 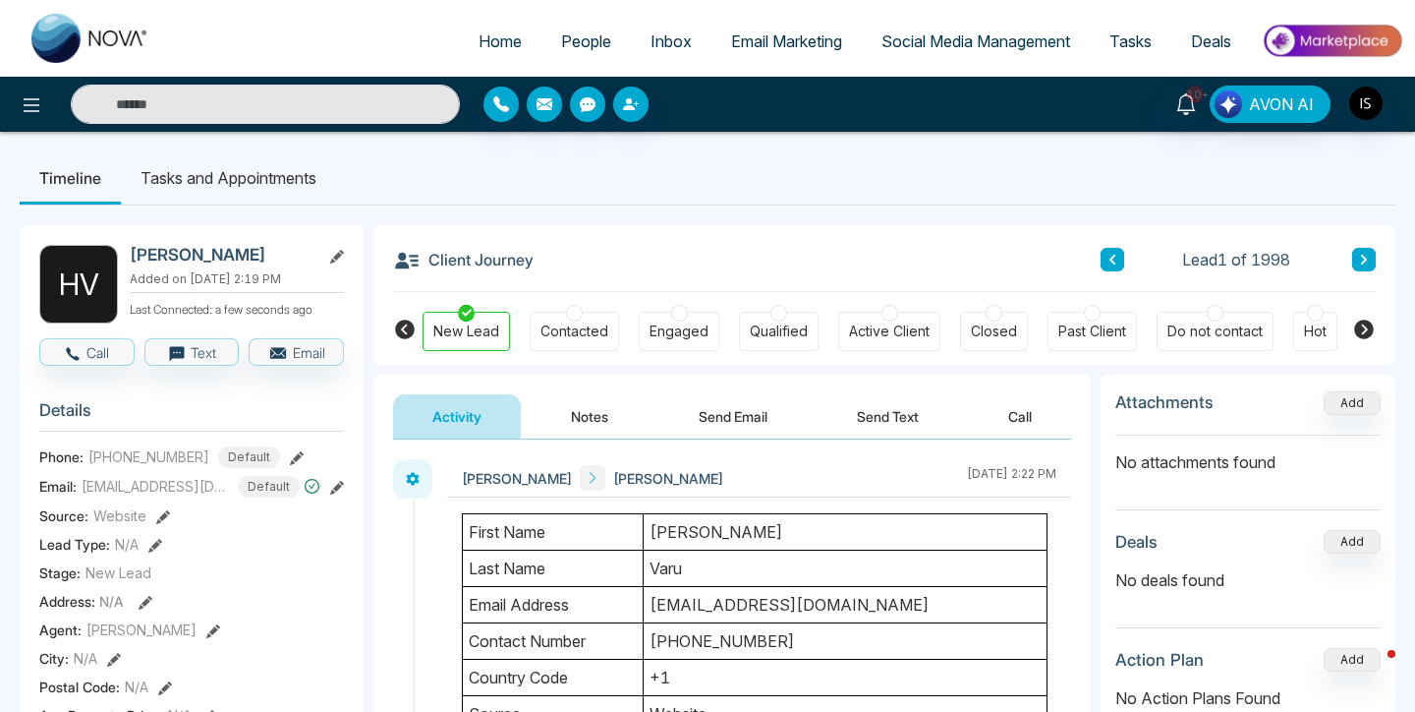 What do you see at coordinates (1195, 94) in the screenshot?
I see `span: 10+` at bounding box center [1195, 94].